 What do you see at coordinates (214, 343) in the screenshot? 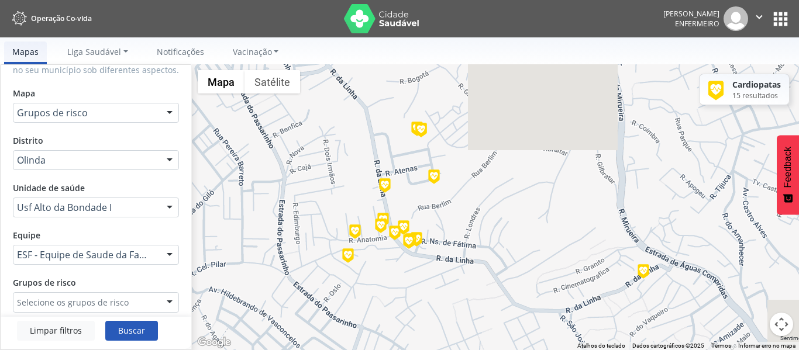
I see `a: Abrir esta área no Google Maps (abre uma nova janela)` at bounding box center [214, 343].